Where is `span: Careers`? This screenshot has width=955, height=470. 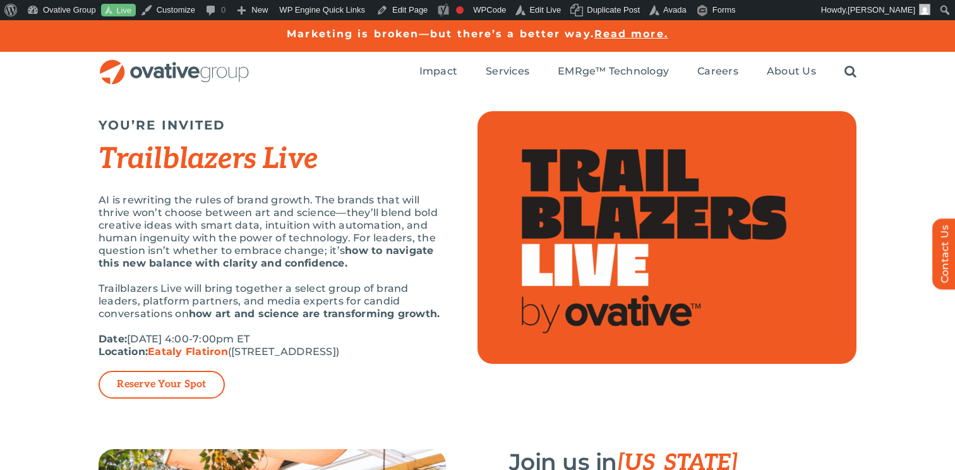 span: Careers is located at coordinates (717, 71).